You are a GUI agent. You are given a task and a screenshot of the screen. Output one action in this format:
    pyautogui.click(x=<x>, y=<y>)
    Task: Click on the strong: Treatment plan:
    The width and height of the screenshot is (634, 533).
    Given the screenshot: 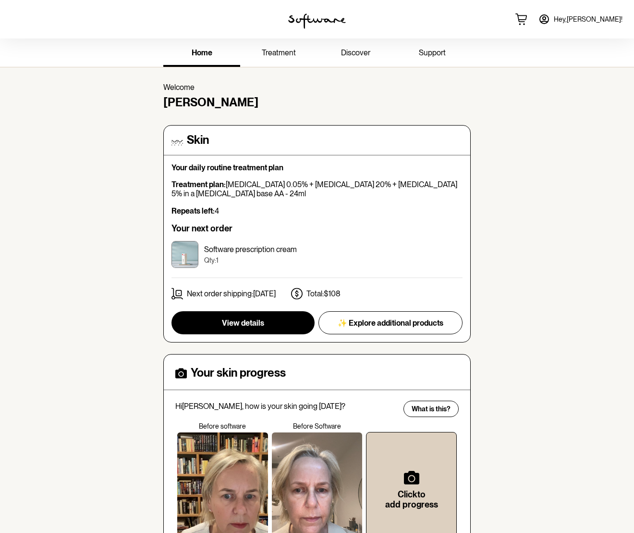 What is the action you would take?
    pyautogui.click(x=199, y=184)
    